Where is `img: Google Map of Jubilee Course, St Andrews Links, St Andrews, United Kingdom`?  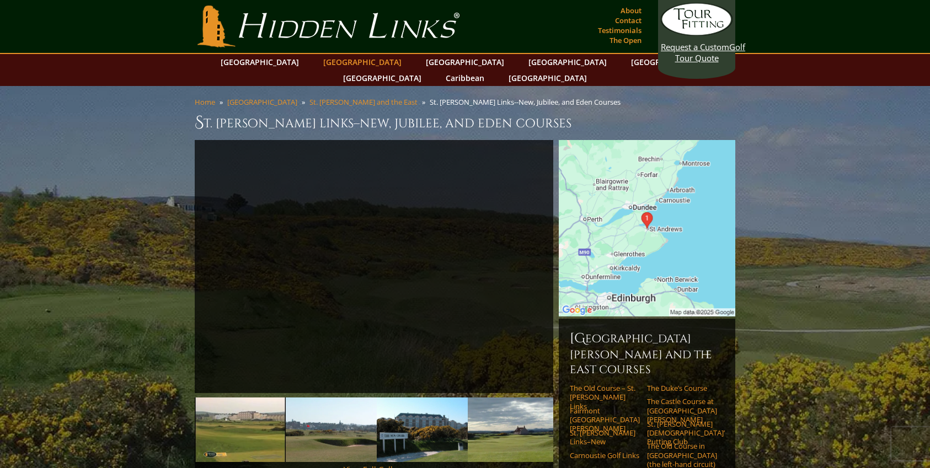 img: Google Map of Jubilee Course, St Andrews Links, St Andrews, United Kingdom is located at coordinates (647, 228).